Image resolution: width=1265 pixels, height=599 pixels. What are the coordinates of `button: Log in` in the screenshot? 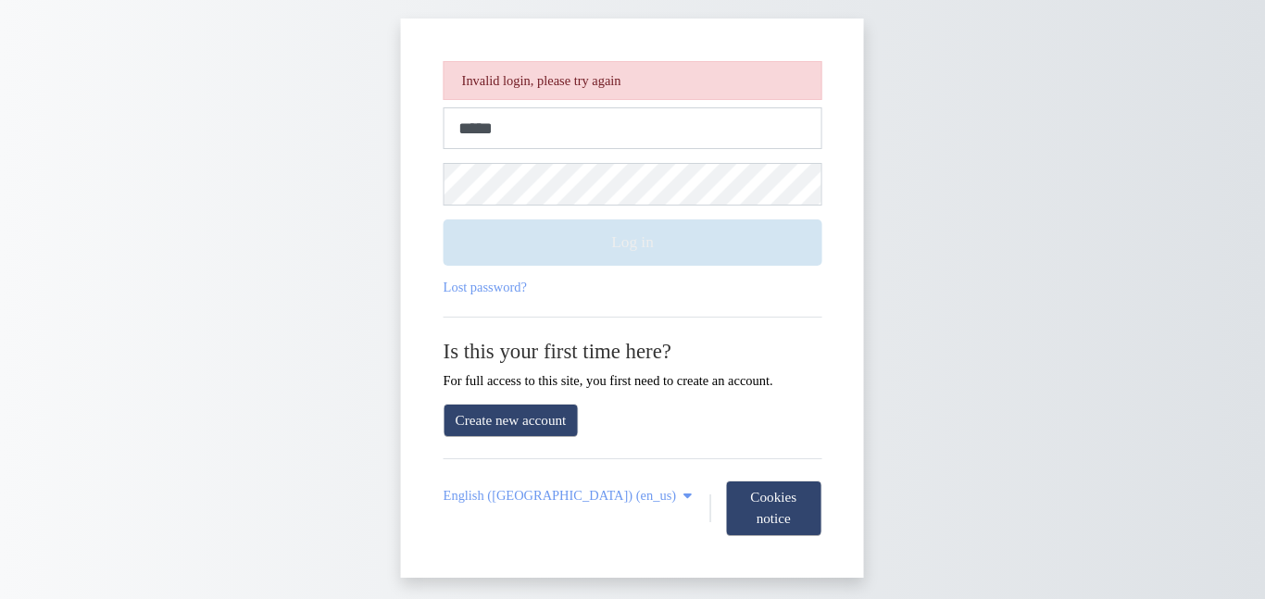 It's located at (632, 243).